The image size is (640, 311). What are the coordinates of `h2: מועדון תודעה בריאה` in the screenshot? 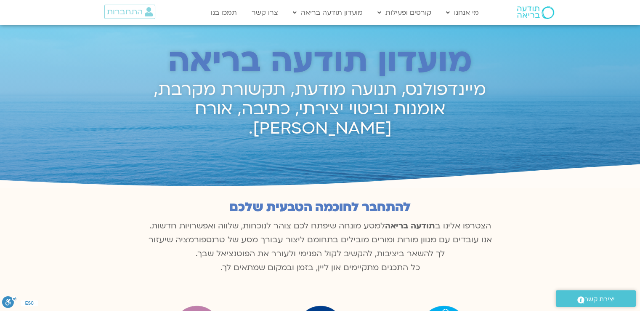 It's located at (320, 61).